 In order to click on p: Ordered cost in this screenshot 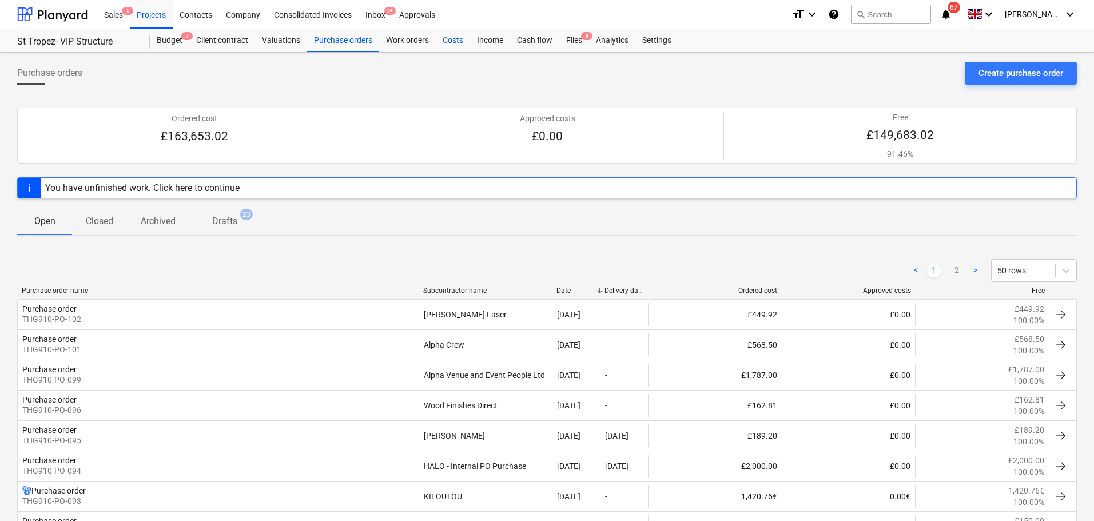, I will do `click(194, 118)`.